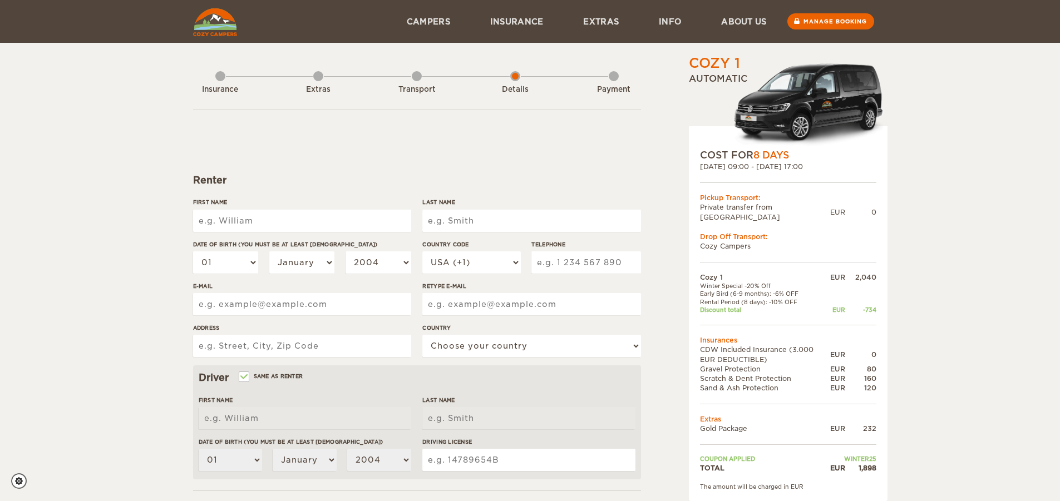  Describe the element at coordinates (788, 340) in the screenshot. I see `td: Insurances` at that location.